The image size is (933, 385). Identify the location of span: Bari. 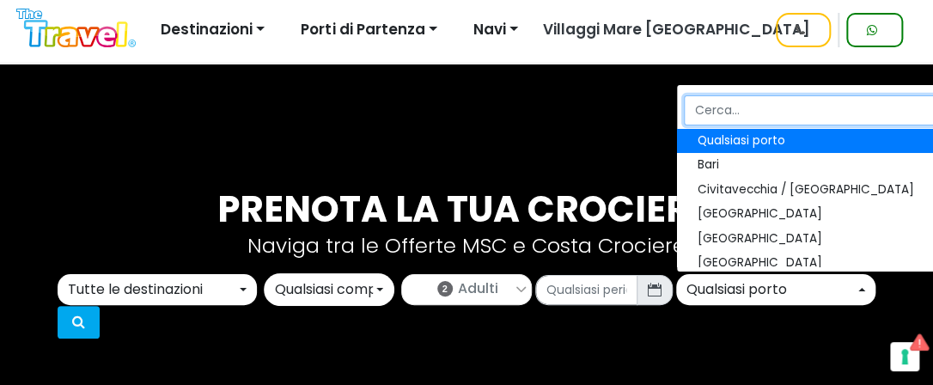
(708, 166).